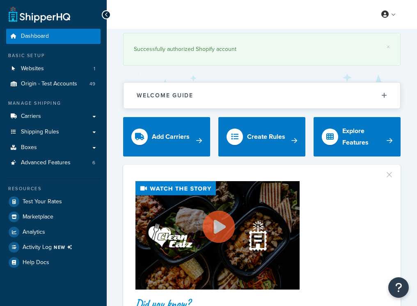 The image size is (417, 306). I want to click on a: Activity LogNEW, so click(53, 247).